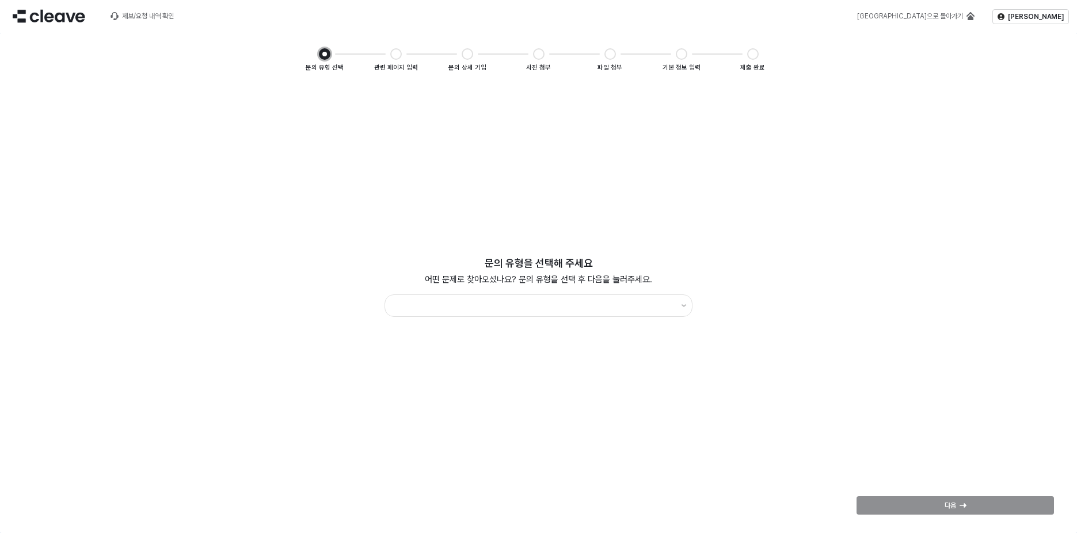  What do you see at coordinates (396, 68) in the screenshot?
I see `div: 관련 페이지 입력` at bounding box center [396, 68].